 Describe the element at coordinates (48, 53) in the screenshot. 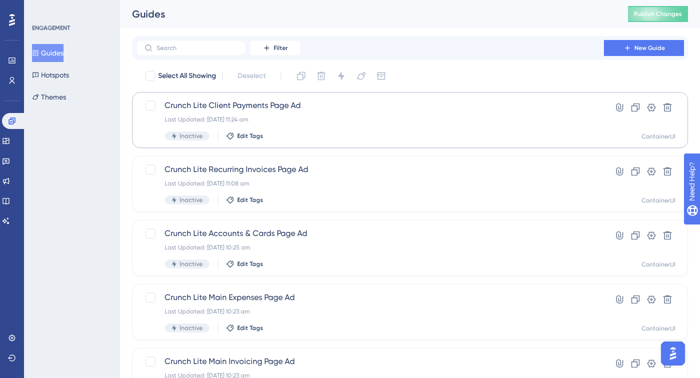

I see `button: Guides` at that location.